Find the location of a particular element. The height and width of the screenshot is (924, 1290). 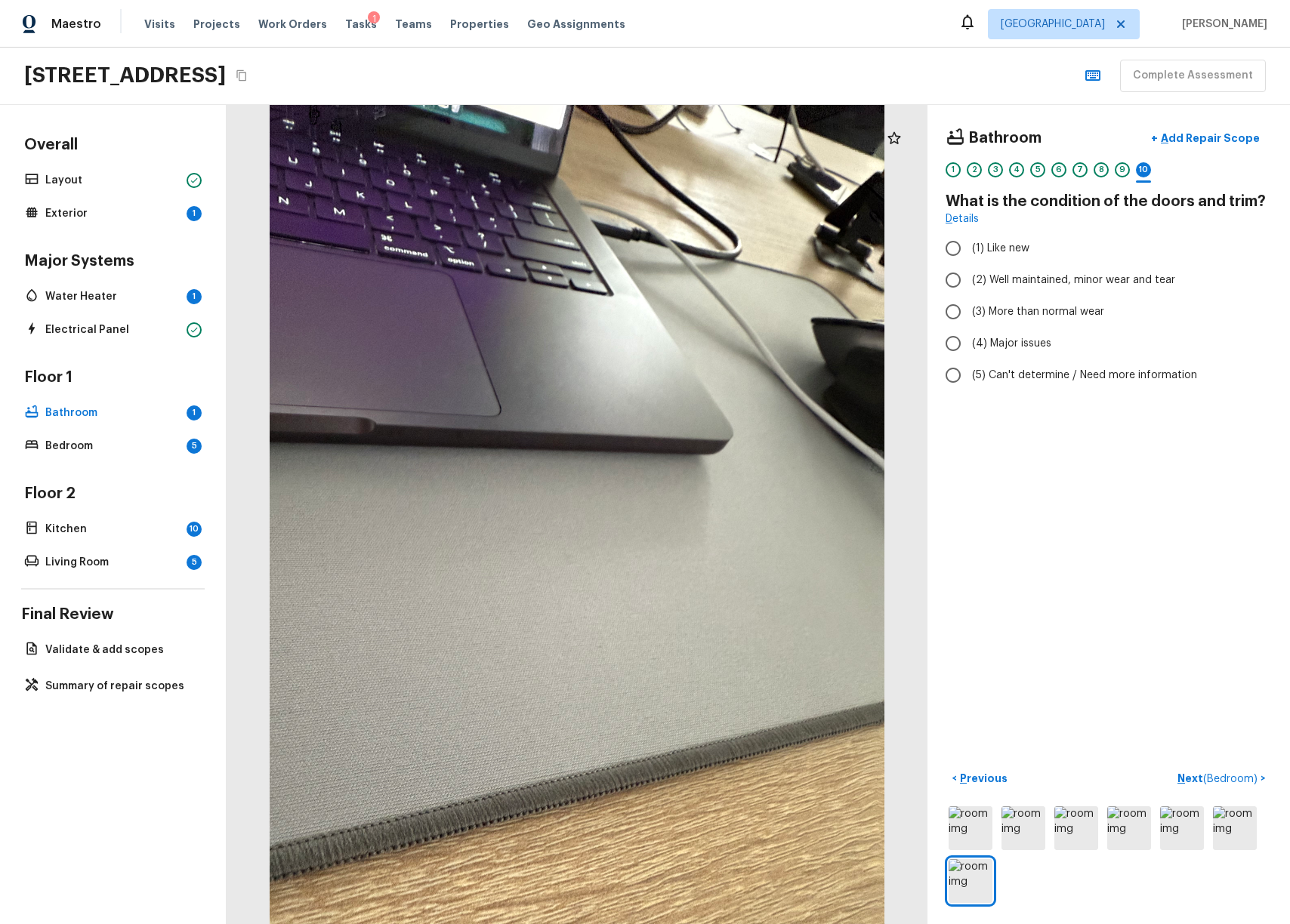

span: Maestro is located at coordinates (76, 24).